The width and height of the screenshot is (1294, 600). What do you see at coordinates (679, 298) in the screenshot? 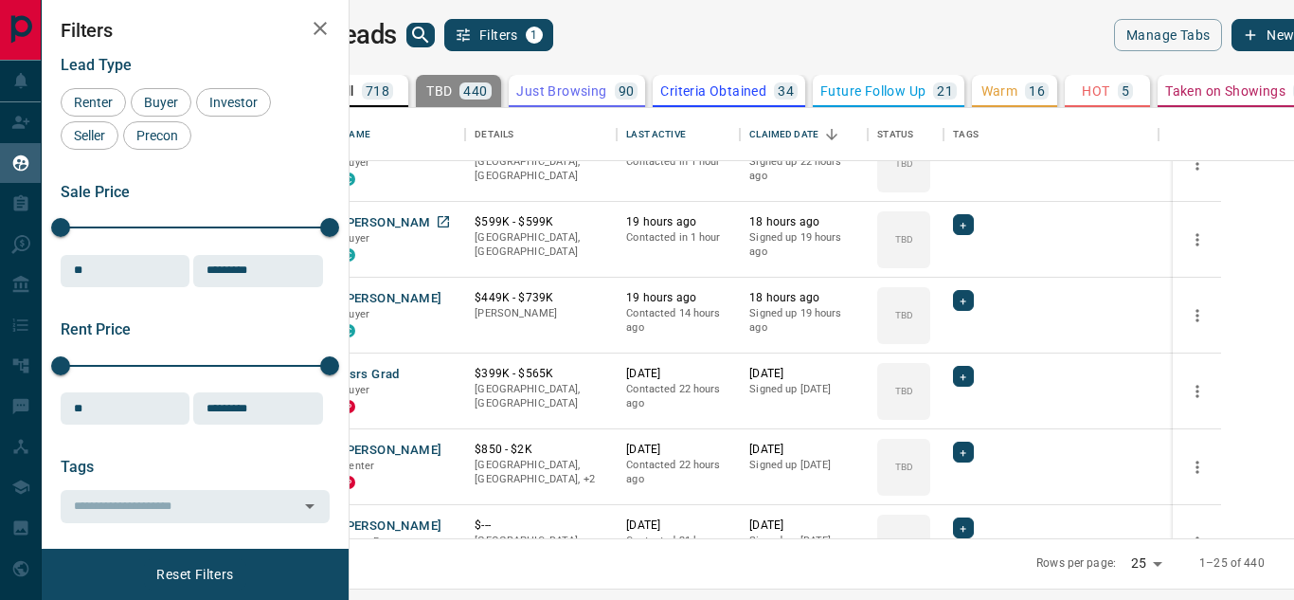
I see `p: 19 hours ago` at bounding box center [679, 298].